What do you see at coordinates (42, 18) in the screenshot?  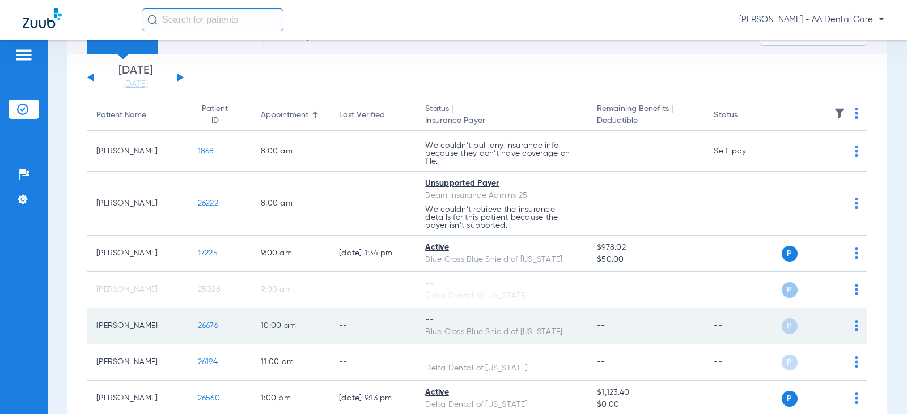 I see `img: Zuub Logo` at bounding box center [42, 18].